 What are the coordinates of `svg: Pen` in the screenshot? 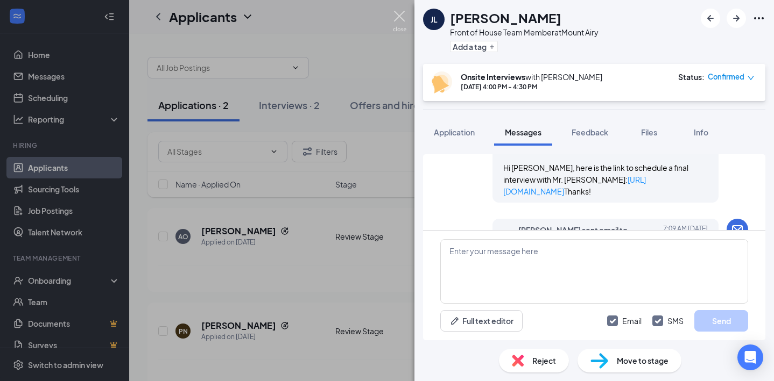 It's located at (455, 321).